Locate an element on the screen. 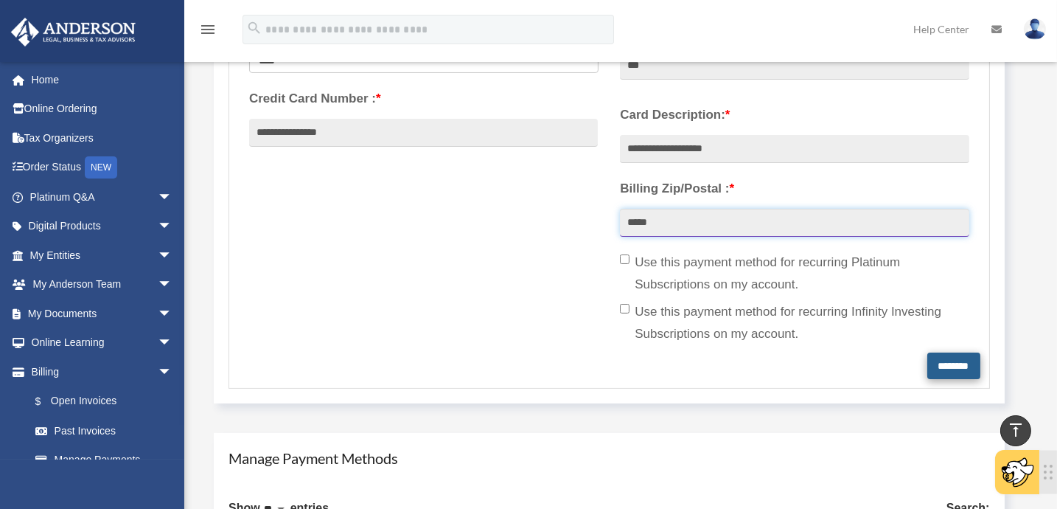 The image size is (1057, 509). a: Online Learningarrow_drop_down is located at coordinates (102, 343).